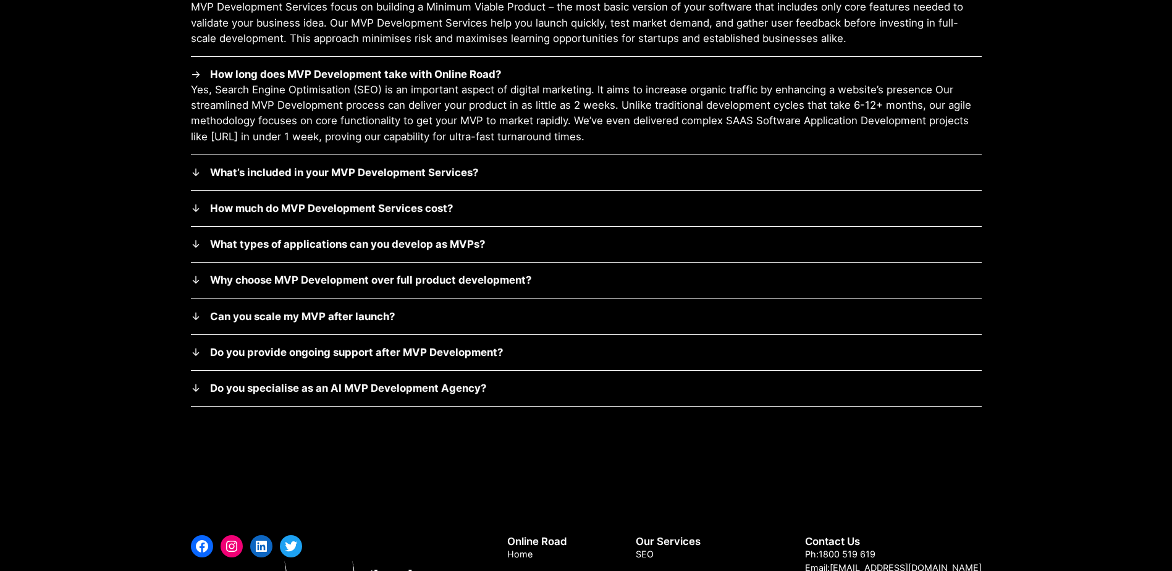 The image size is (1172, 571). Describe the element at coordinates (537, 541) in the screenshot. I see `h2: Online Road` at that location.